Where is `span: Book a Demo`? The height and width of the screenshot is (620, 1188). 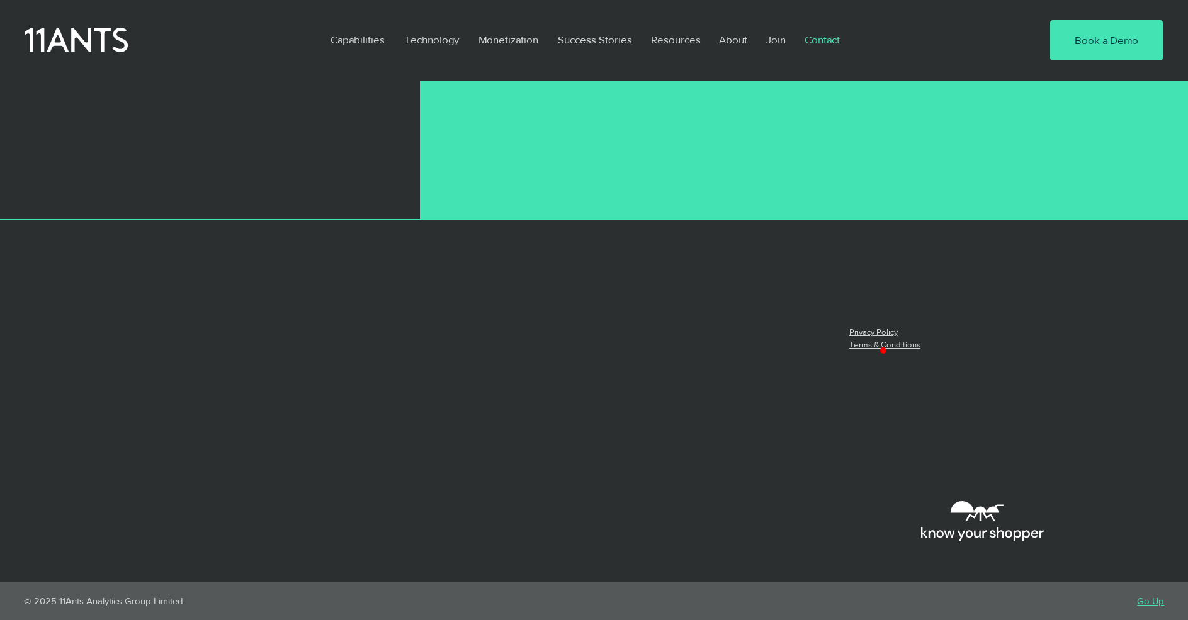
span: Book a Demo is located at coordinates (1106, 40).